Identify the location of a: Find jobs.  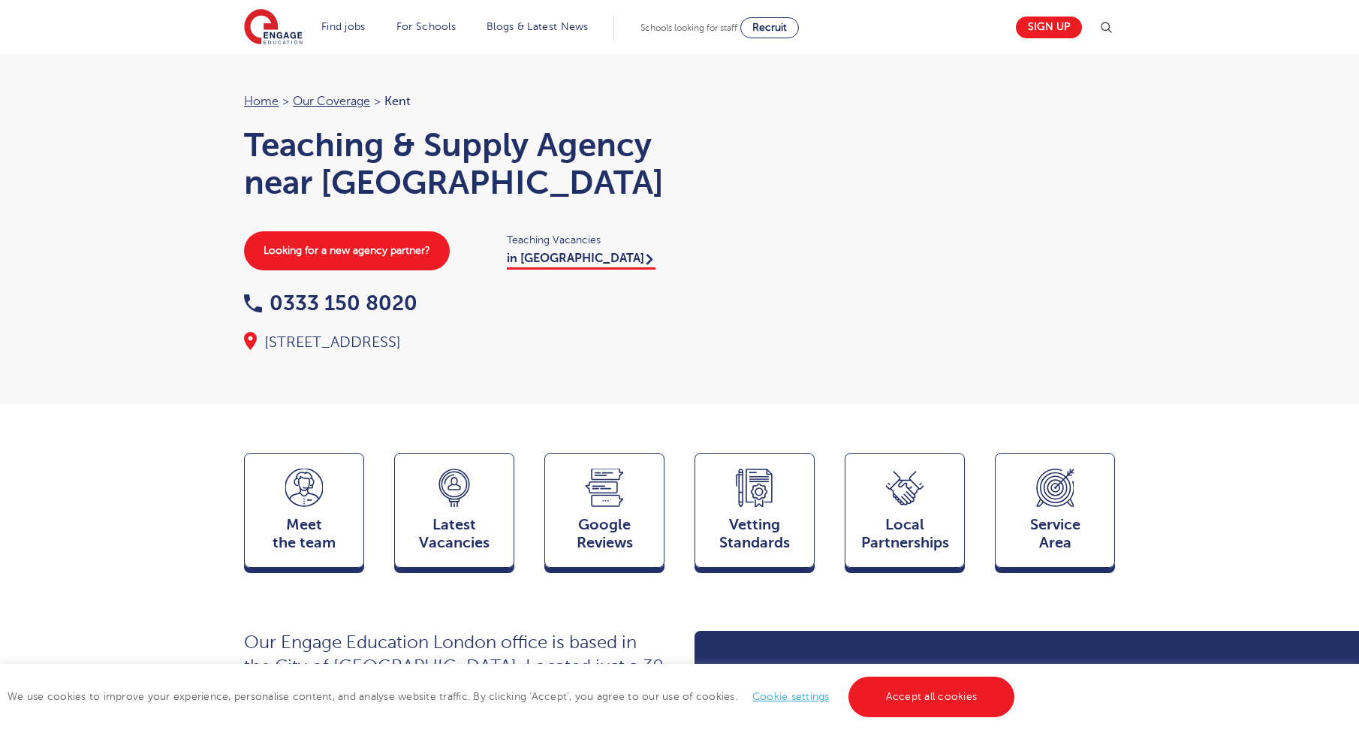
(343, 26).